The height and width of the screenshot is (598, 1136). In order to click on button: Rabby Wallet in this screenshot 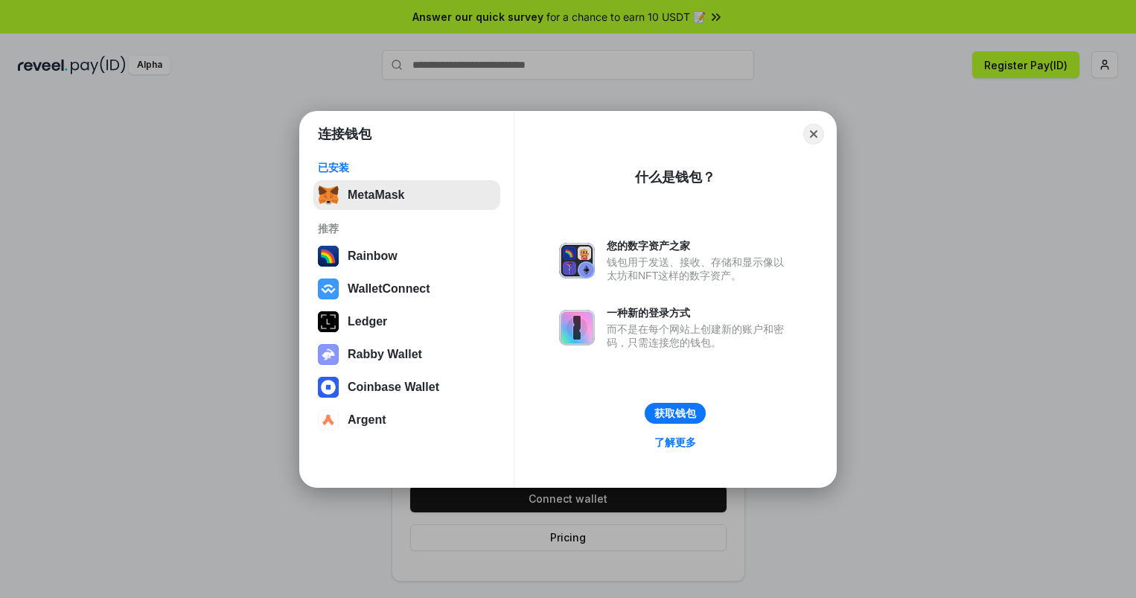, I will do `click(407, 354)`.